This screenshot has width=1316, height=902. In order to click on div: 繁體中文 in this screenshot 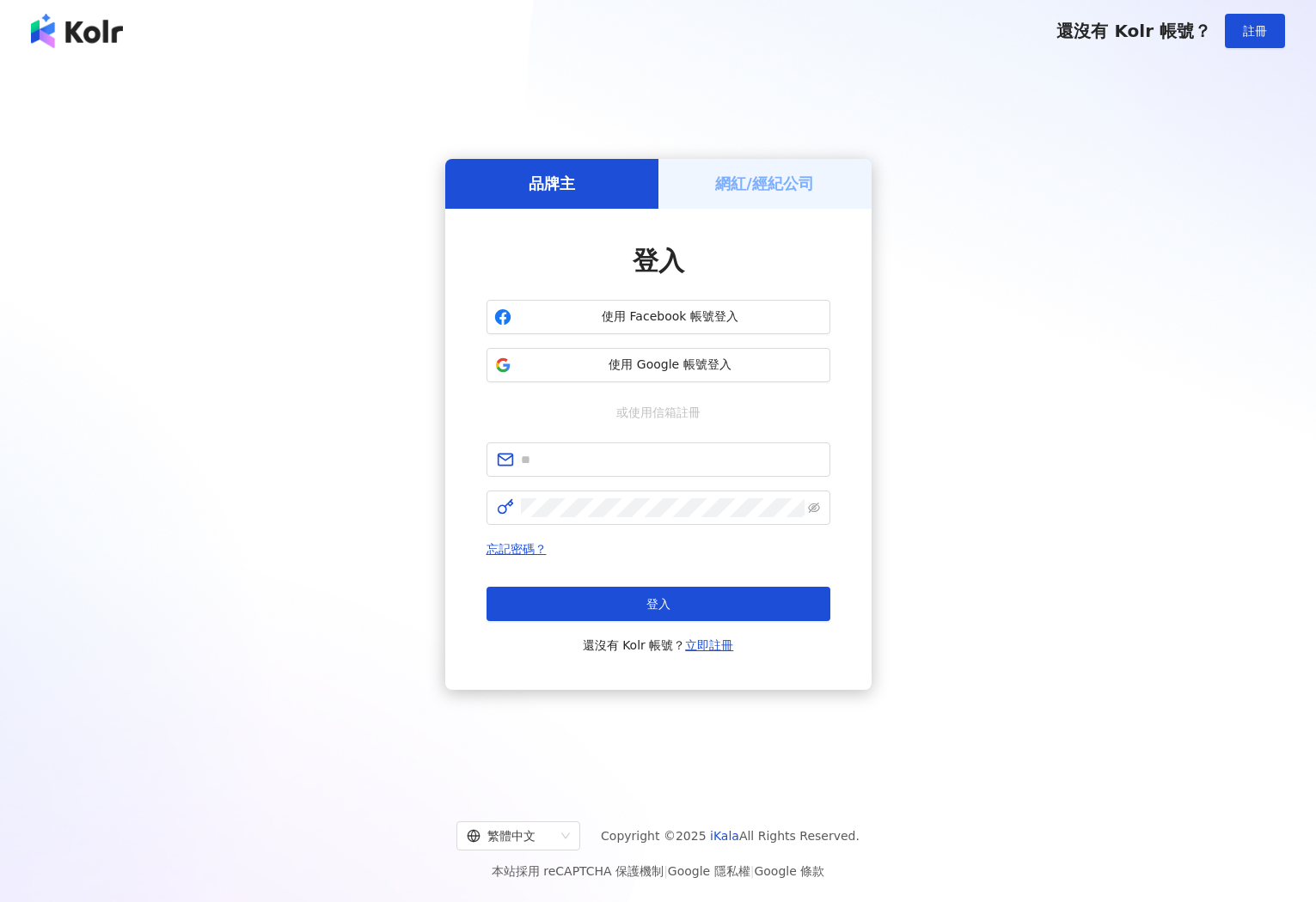, I will do `click(510, 836)`.